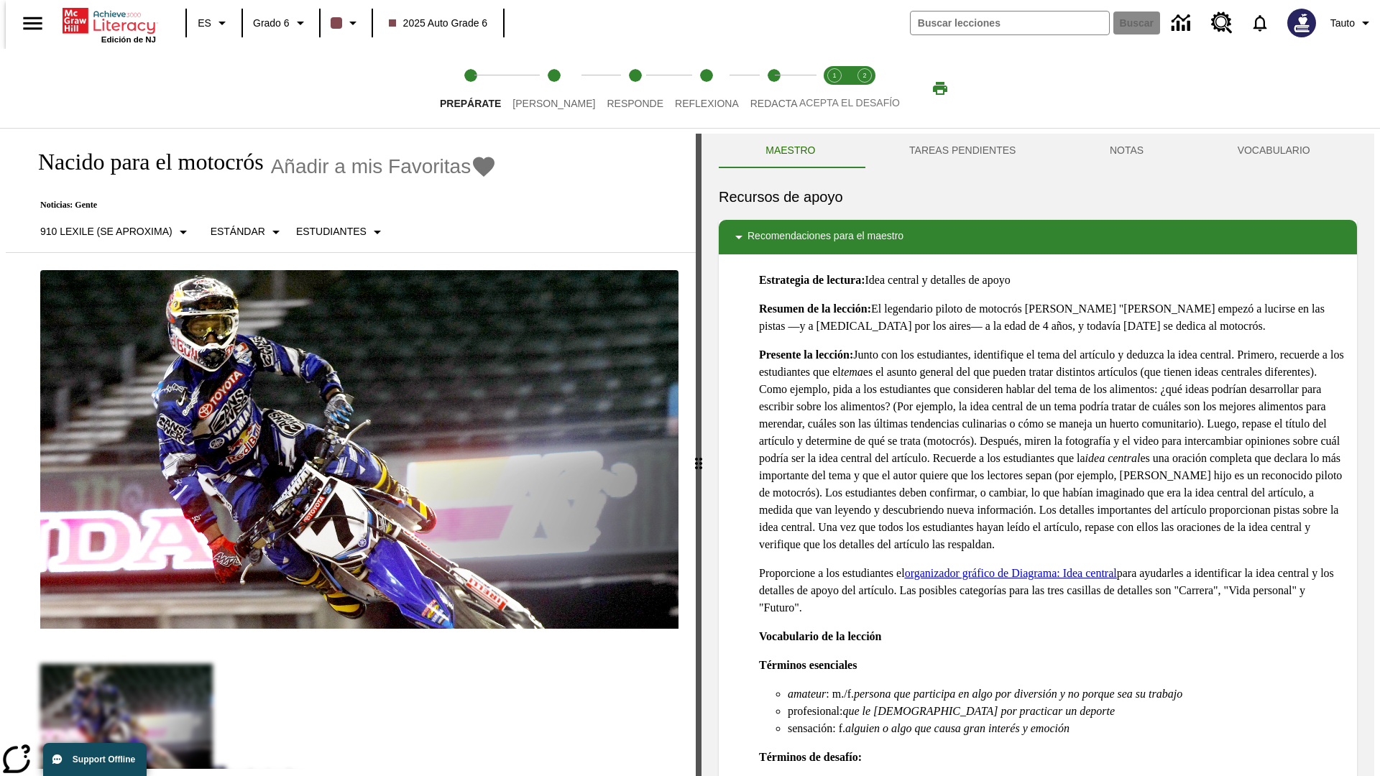 This screenshot has width=1380, height=776. Describe the element at coordinates (214, 23) in the screenshot. I see `button: Lenguaje: ES, Selecciona un idioma` at that location.